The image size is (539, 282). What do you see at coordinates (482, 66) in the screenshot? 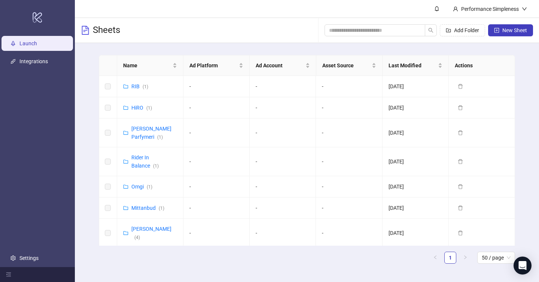
I see `th: Actions` at bounding box center [482, 66].